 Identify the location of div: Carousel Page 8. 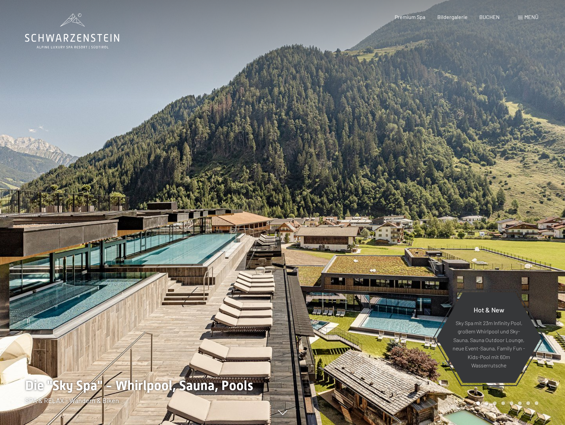
(536, 403).